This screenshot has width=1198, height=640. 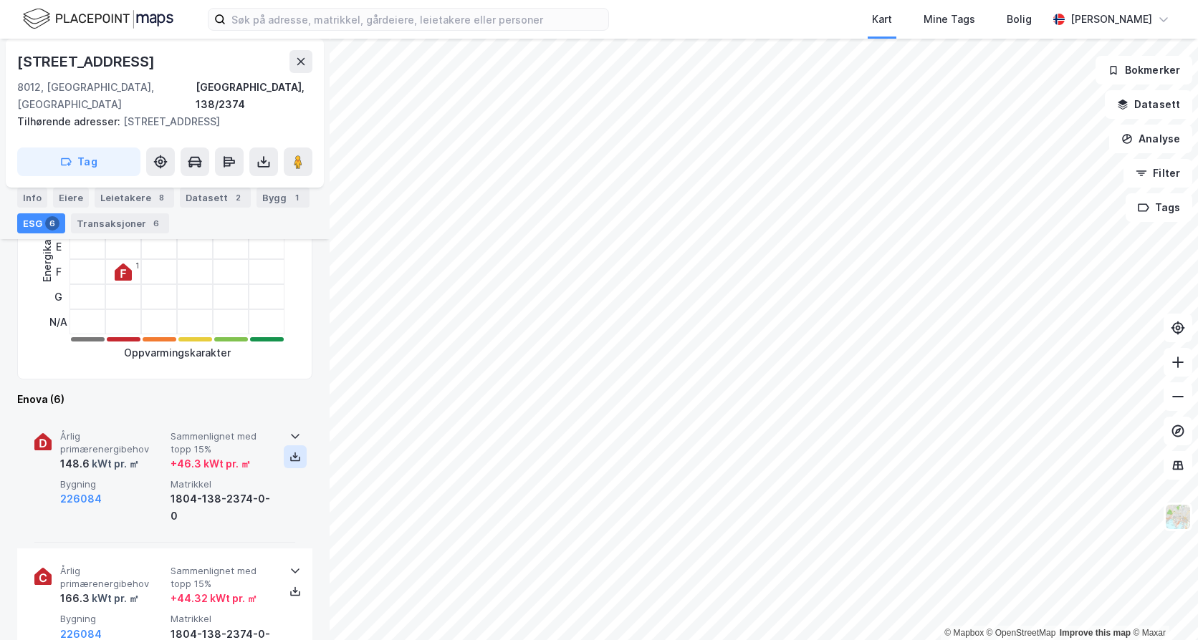 What do you see at coordinates (100, 464) in the screenshot?
I see `div: 148.6` at bounding box center [100, 464].